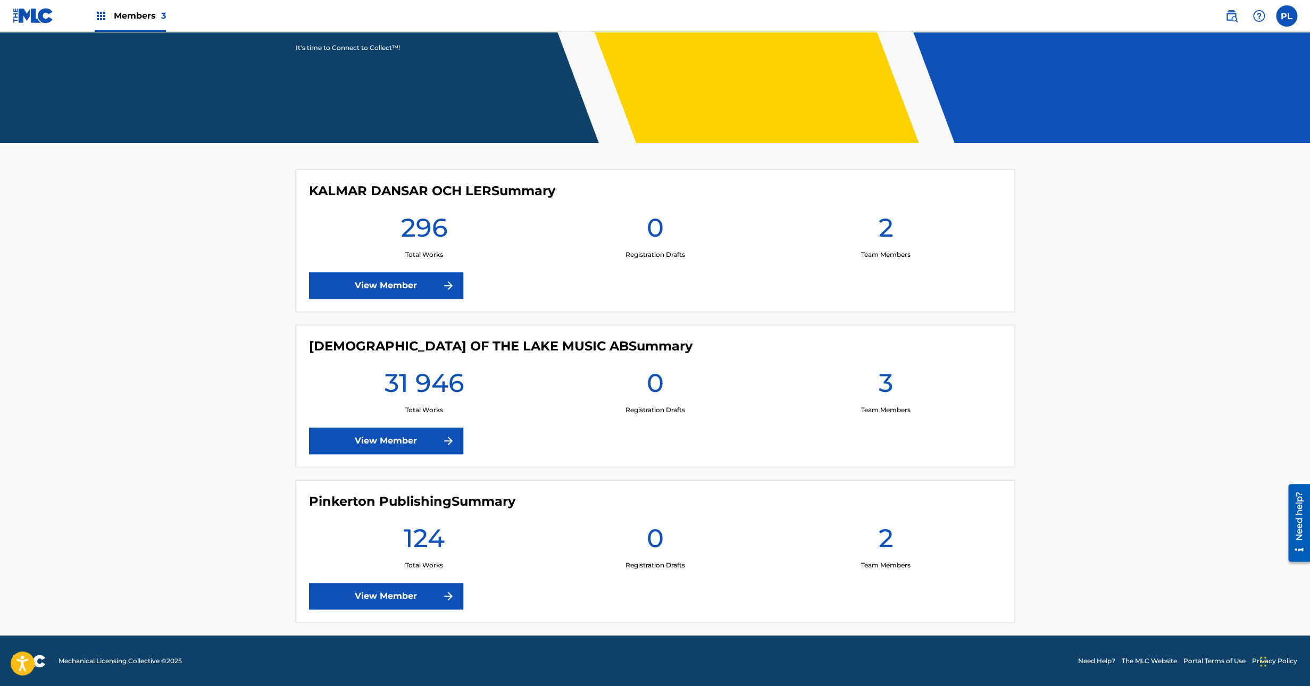 The height and width of the screenshot is (686, 1310). Describe the element at coordinates (388, 48) in the screenshot. I see `p: It's time to Connect to Collect™!` at that location.